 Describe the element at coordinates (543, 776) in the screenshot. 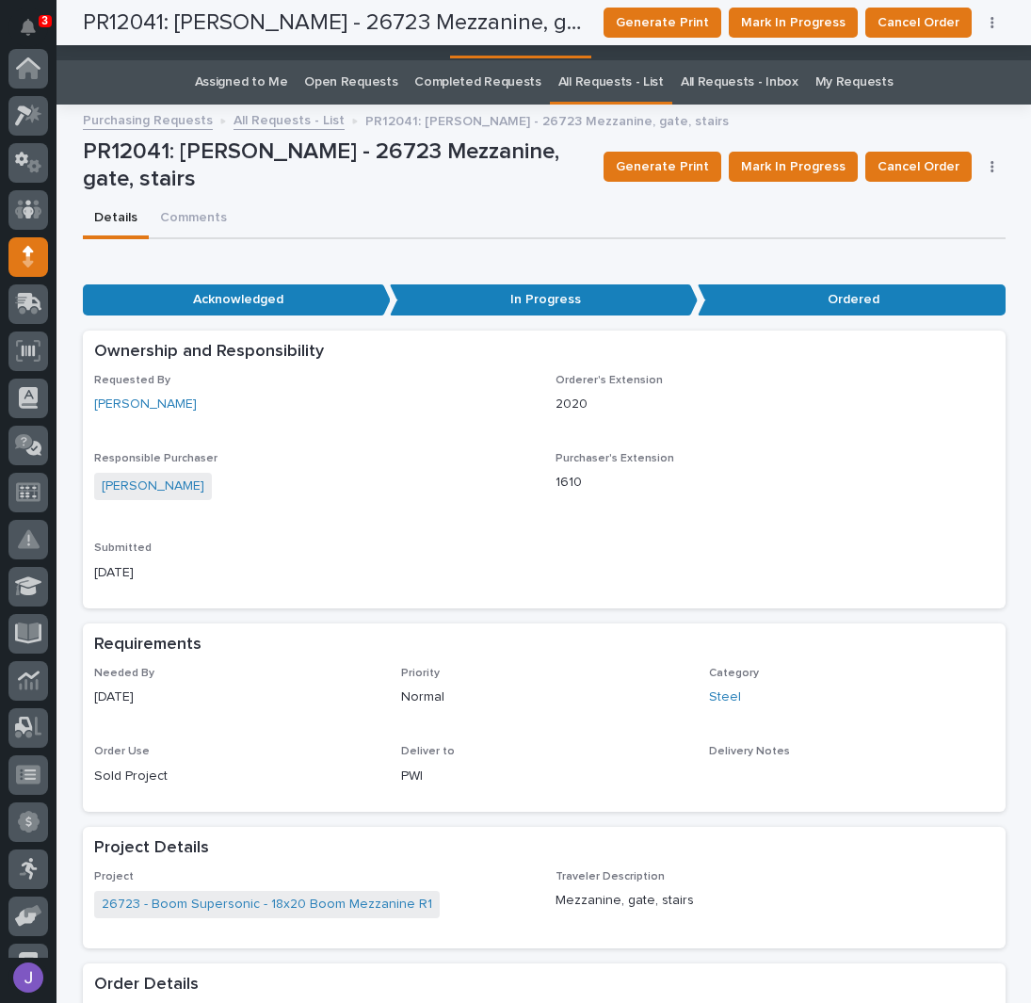

I see `p: PWI` at that location.